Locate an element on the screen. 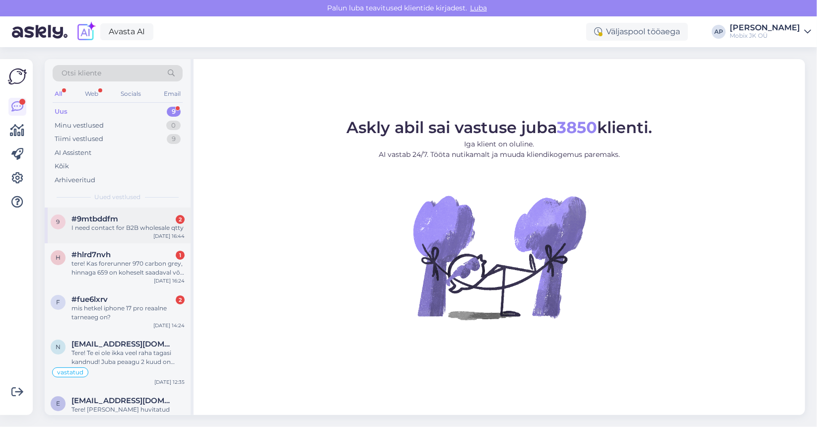  span: nilsmikk@gmail.com is located at coordinates (123, 344).